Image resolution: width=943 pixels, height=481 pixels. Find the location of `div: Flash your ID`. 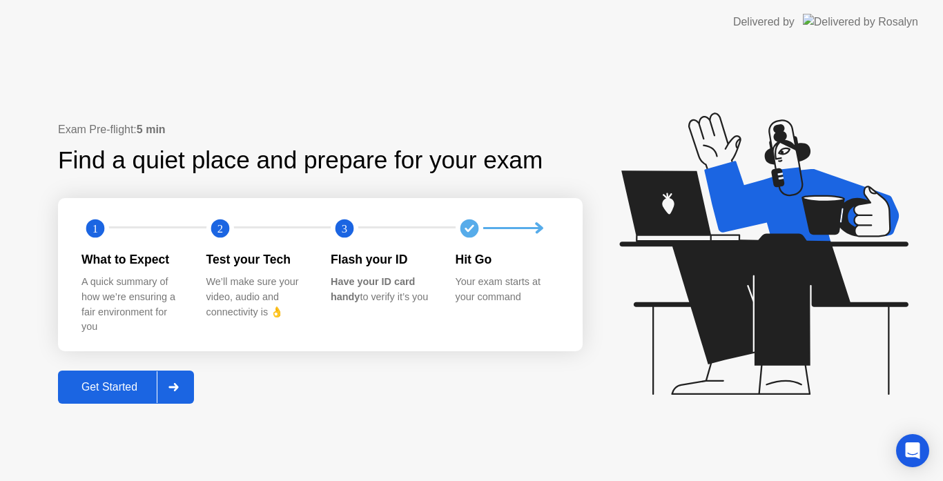

div: Flash your ID is located at coordinates (382, 260).